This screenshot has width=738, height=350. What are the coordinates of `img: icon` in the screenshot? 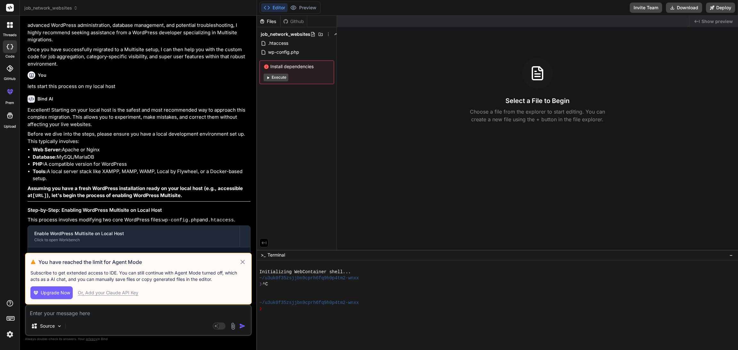 It's located at (243, 326).